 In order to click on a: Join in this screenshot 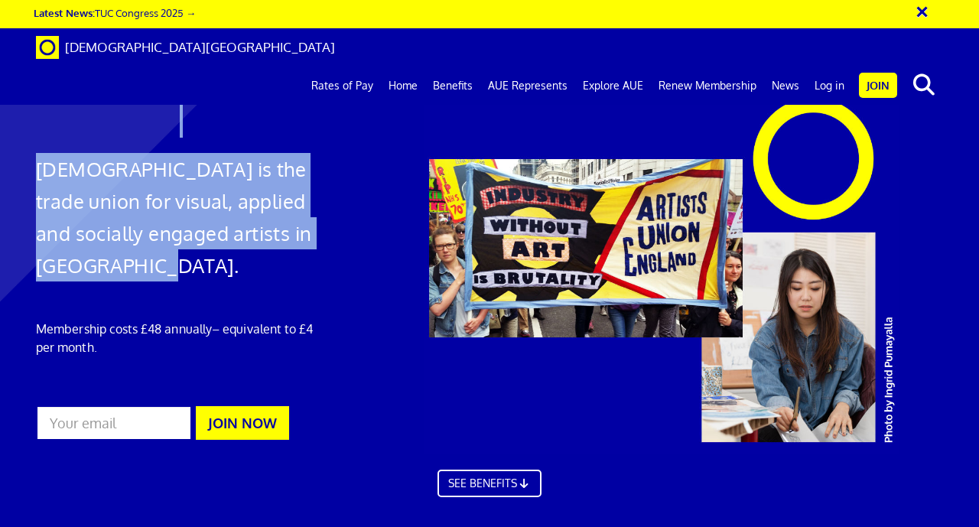, I will do `click(878, 85)`.